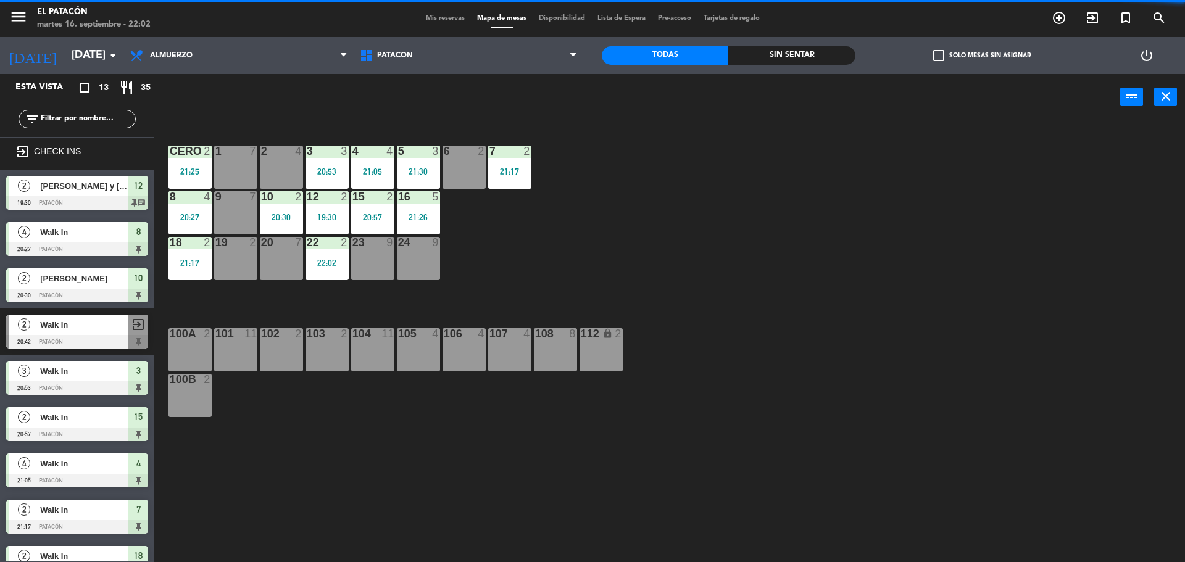 Image resolution: width=1185 pixels, height=562 pixels. What do you see at coordinates (138, 510) in the screenshot?
I see `span: 7` at bounding box center [138, 510].